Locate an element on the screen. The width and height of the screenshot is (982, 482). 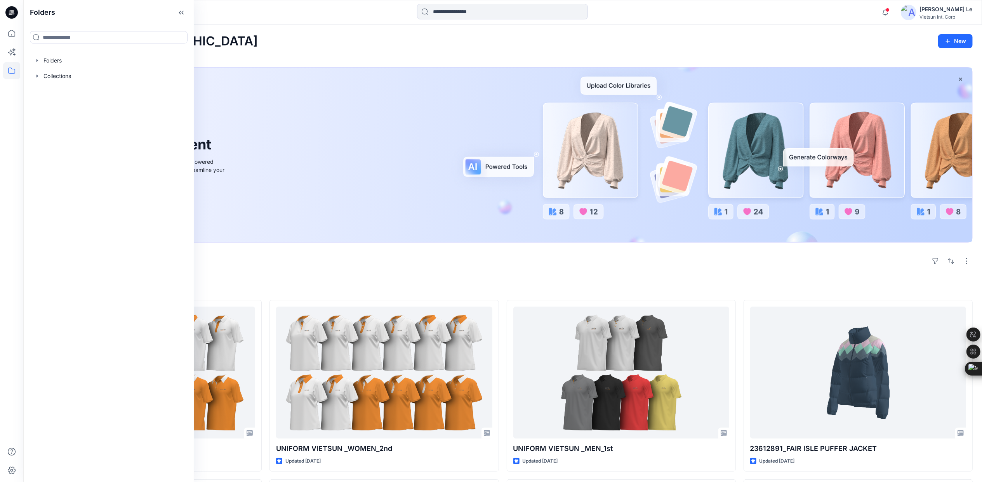
h4: Styles is located at coordinates (502, 288).